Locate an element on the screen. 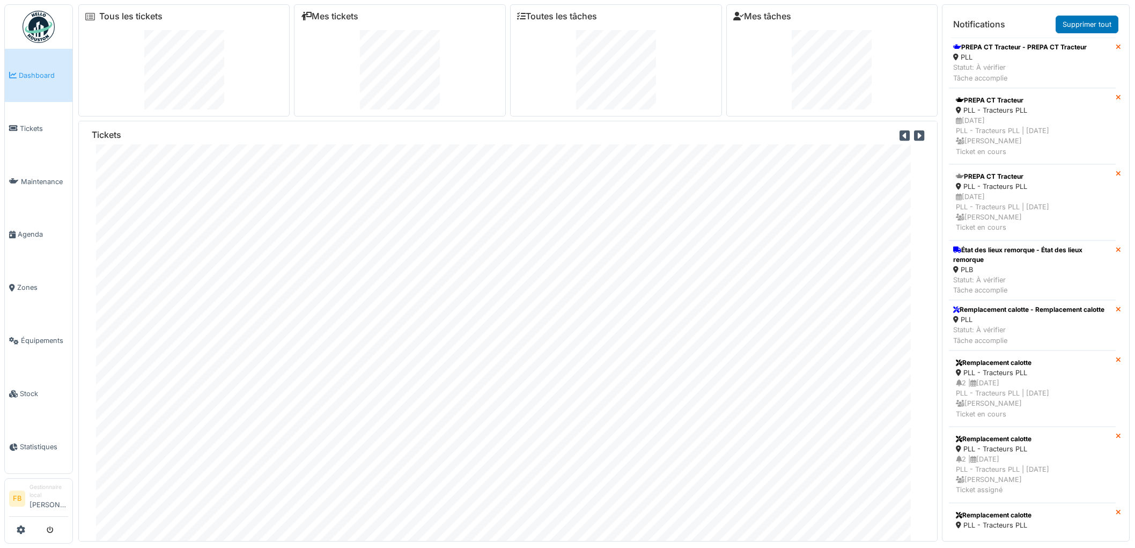  a: Maintenance is located at coordinates (39, 181).